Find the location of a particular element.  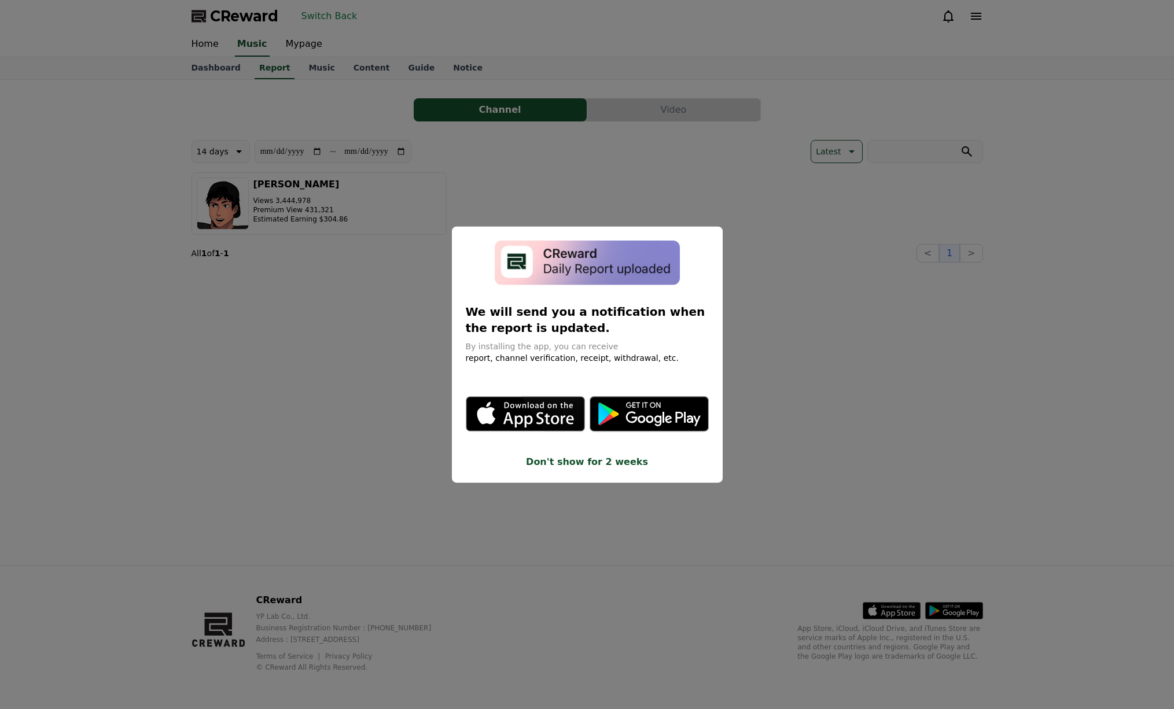

button: Don't show for 2 weeks is located at coordinates (587, 462).